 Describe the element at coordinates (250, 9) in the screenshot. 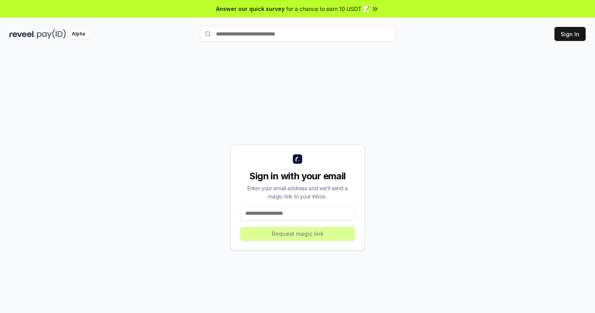

I see `span: Answer our quick survey` at that location.